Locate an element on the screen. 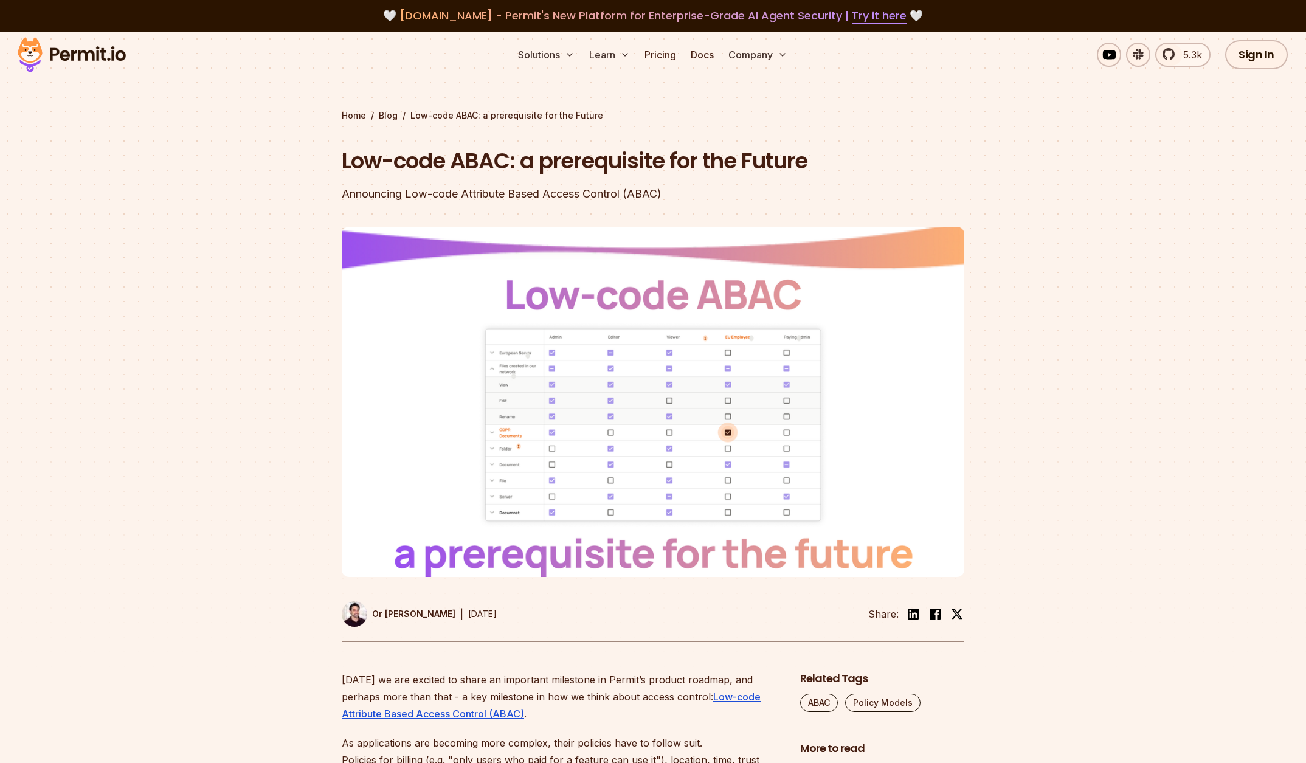 This screenshot has width=1306, height=763. a: Docs is located at coordinates (702, 55).